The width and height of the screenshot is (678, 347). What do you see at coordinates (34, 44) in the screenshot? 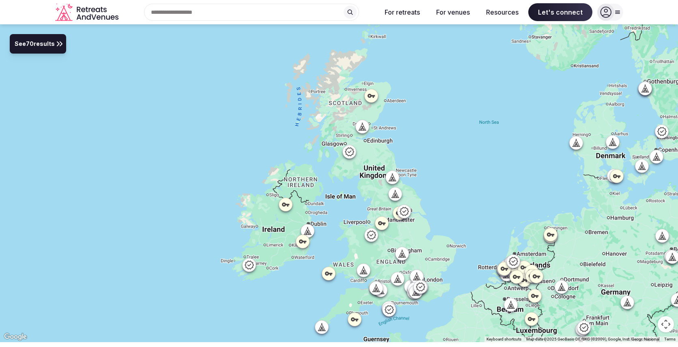
I see `span: See 70 results` at bounding box center [34, 44].